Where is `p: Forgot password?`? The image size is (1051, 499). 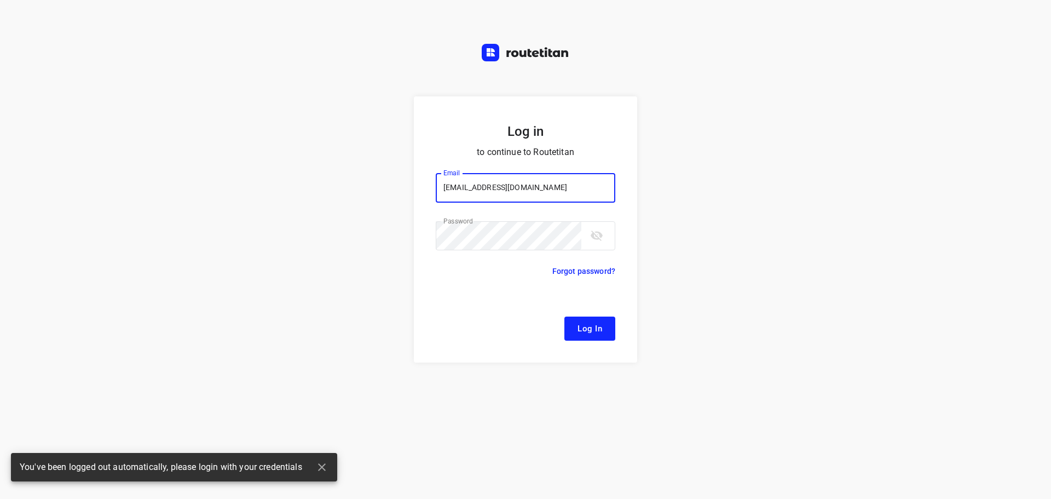
p: Forgot password? is located at coordinates (583, 271).